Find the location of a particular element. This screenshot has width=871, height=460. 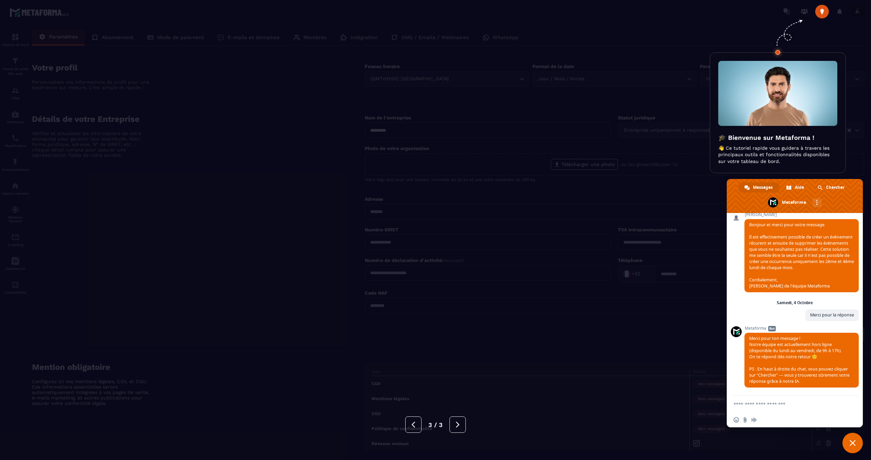

span: Chercher is located at coordinates (835, 187).